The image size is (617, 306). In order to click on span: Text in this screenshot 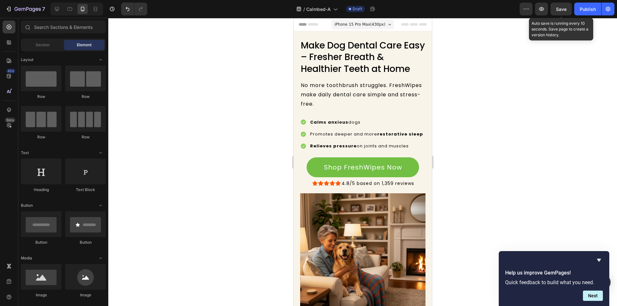, I will do `click(25, 153)`.